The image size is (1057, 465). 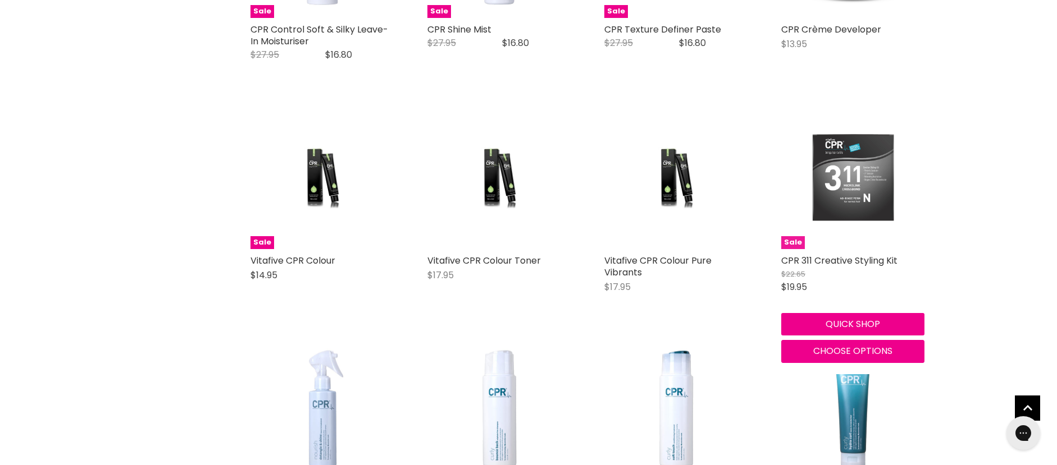 I want to click on span: $22.65, so click(x=793, y=274).